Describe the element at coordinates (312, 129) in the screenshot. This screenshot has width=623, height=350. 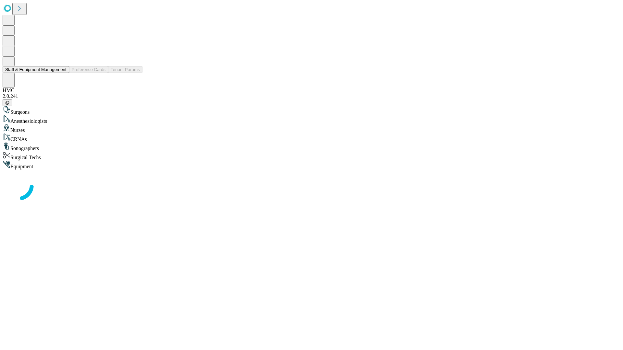
I see `div: Nurses` at that location.